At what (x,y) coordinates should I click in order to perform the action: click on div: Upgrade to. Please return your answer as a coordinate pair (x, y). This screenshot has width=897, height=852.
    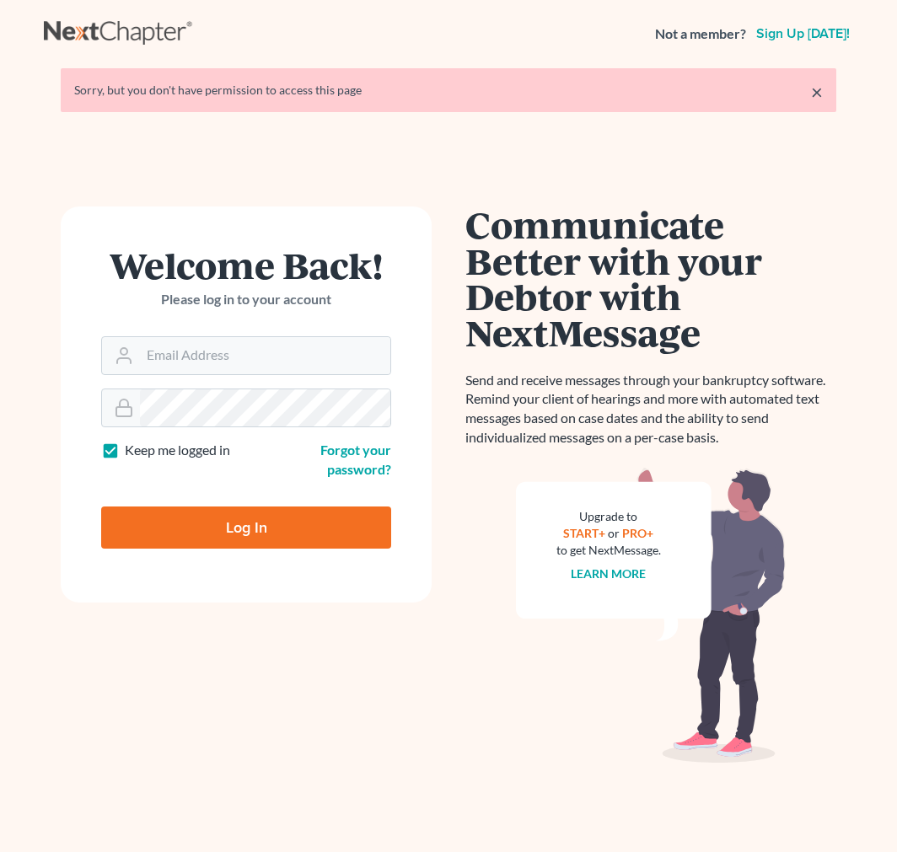
    Looking at the image, I should click on (609, 517).